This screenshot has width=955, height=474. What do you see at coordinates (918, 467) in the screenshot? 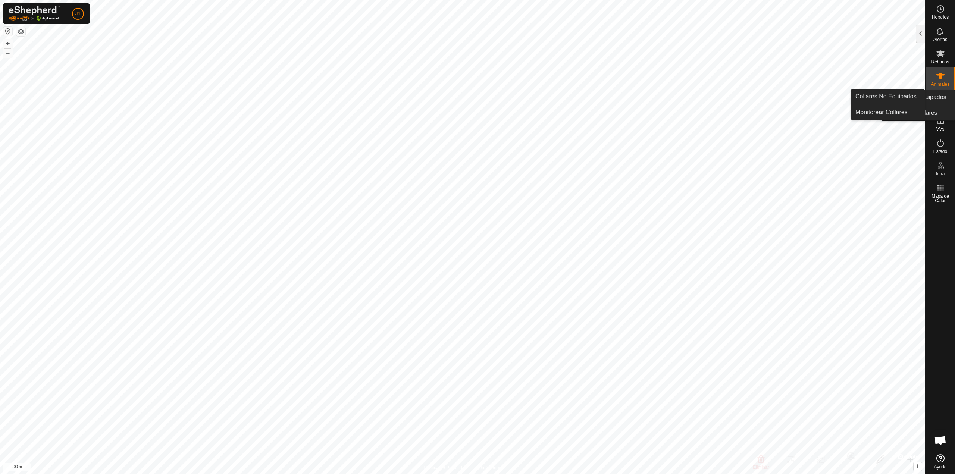
I see `button: i` at bounding box center [918, 467].